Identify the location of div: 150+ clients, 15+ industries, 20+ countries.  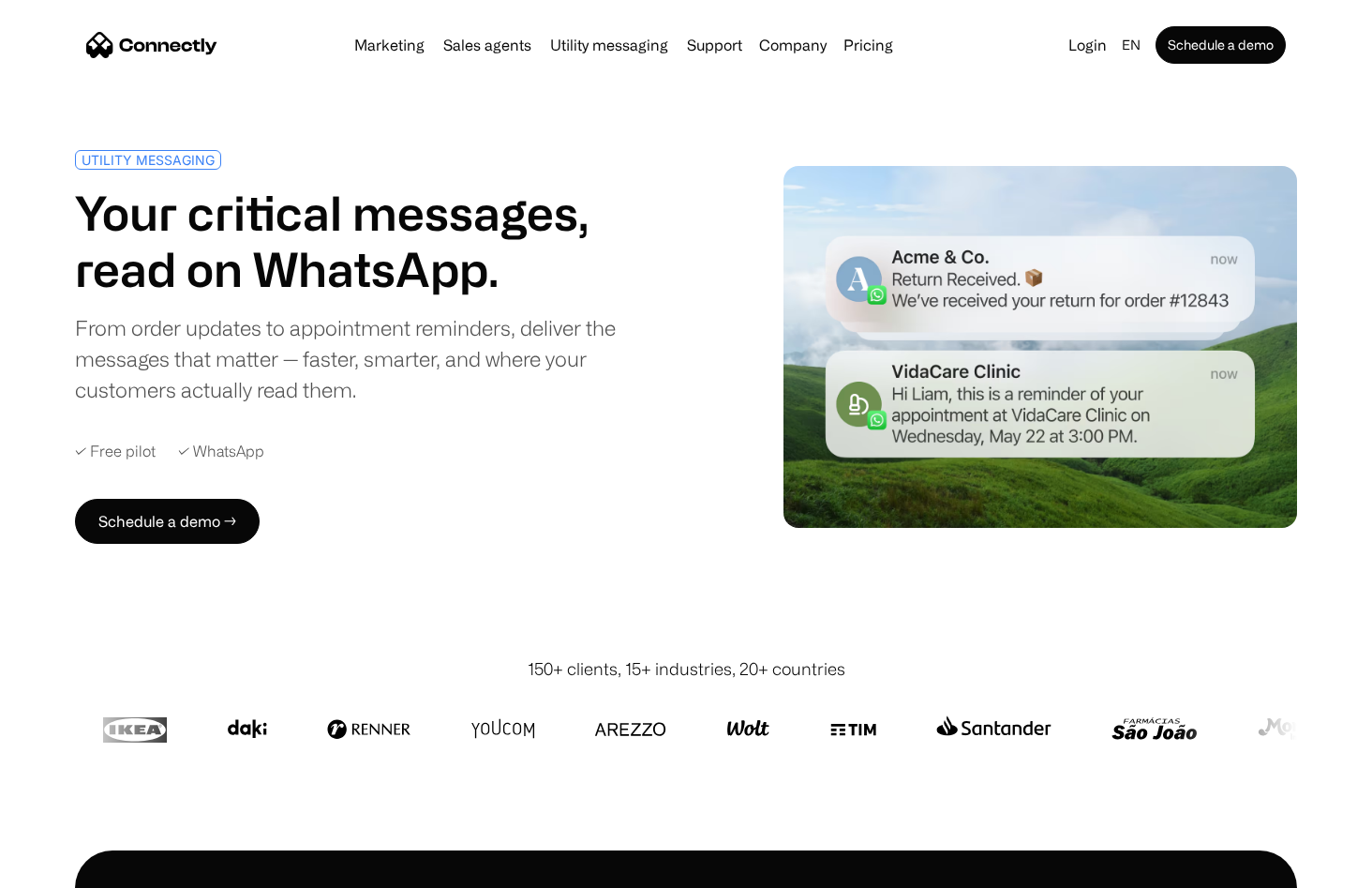
(686, 668).